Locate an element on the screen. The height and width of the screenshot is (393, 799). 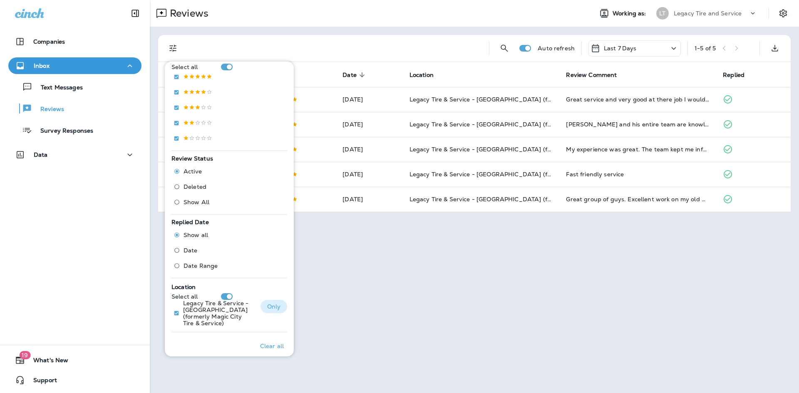
button: Text Messages is located at coordinates (75, 87).